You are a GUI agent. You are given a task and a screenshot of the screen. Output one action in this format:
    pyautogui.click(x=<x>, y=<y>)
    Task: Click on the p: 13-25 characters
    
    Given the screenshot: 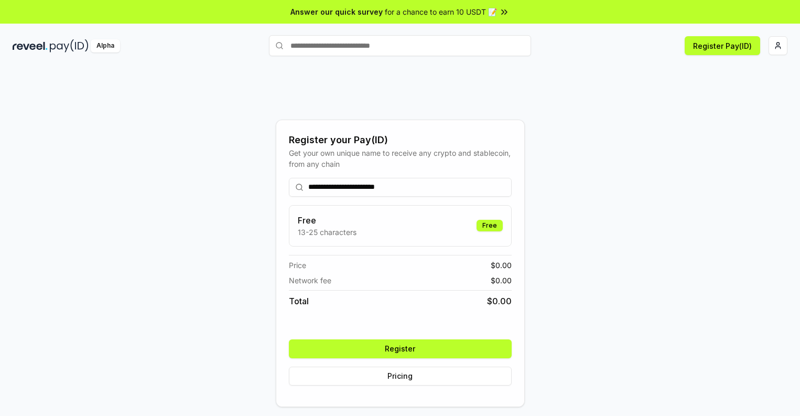 What is the action you would take?
    pyautogui.click(x=327, y=232)
    